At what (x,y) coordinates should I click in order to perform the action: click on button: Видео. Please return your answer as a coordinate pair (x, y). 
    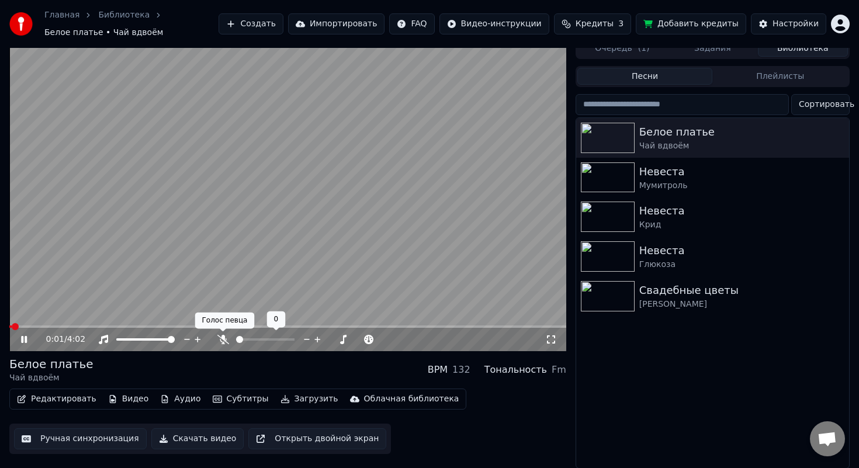
    Looking at the image, I should click on (129, 399).